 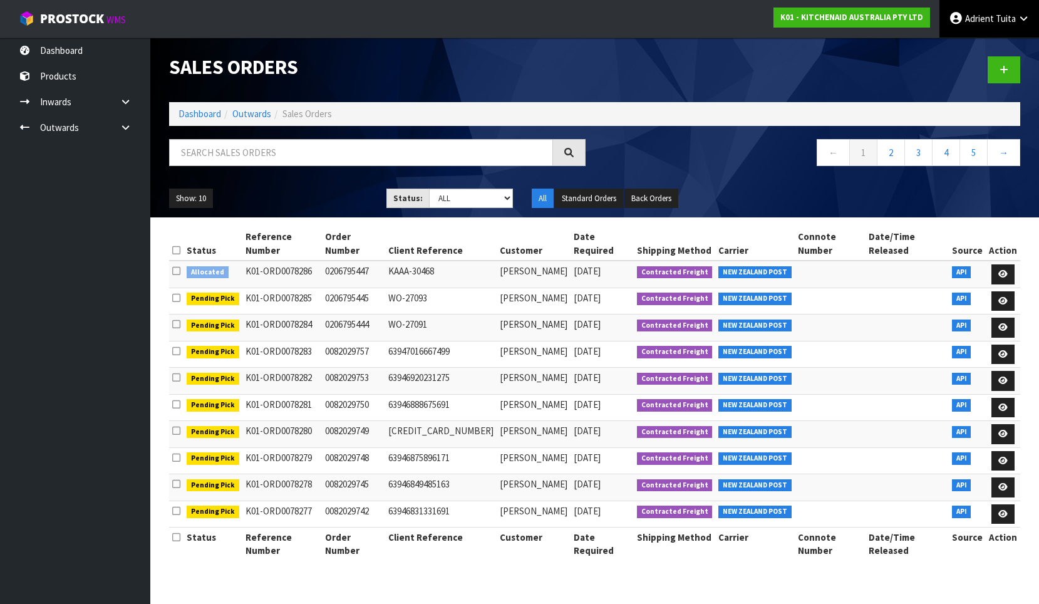 What do you see at coordinates (282, 487) in the screenshot?
I see `td: K01-ORD0078278` at bounding box center [282, 487].